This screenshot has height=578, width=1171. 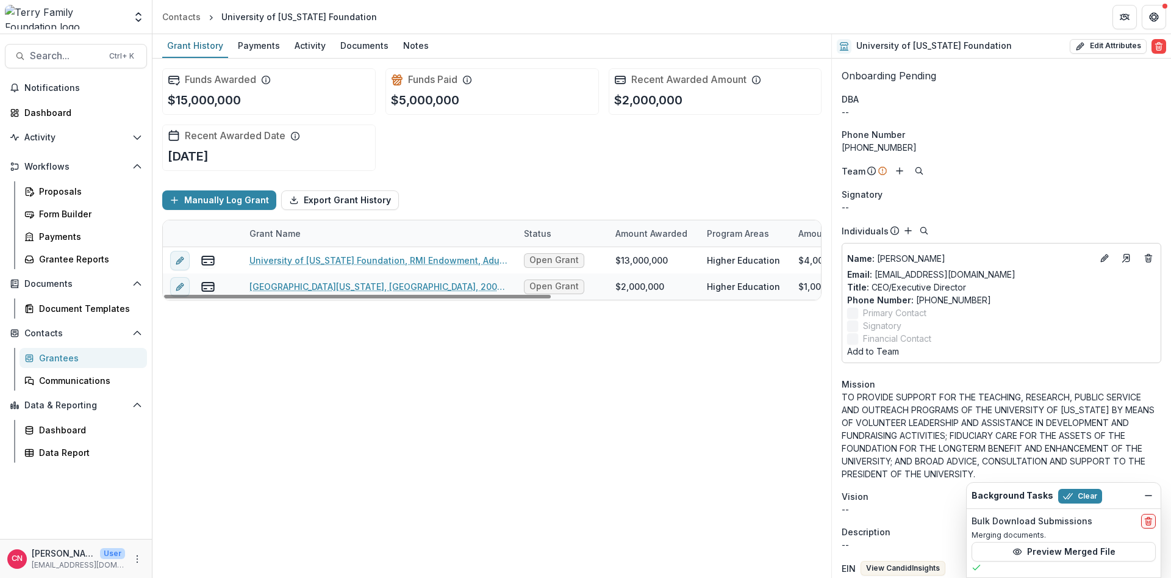 I want to click on button: Preview Merged File, so click(x=1064, y=552).